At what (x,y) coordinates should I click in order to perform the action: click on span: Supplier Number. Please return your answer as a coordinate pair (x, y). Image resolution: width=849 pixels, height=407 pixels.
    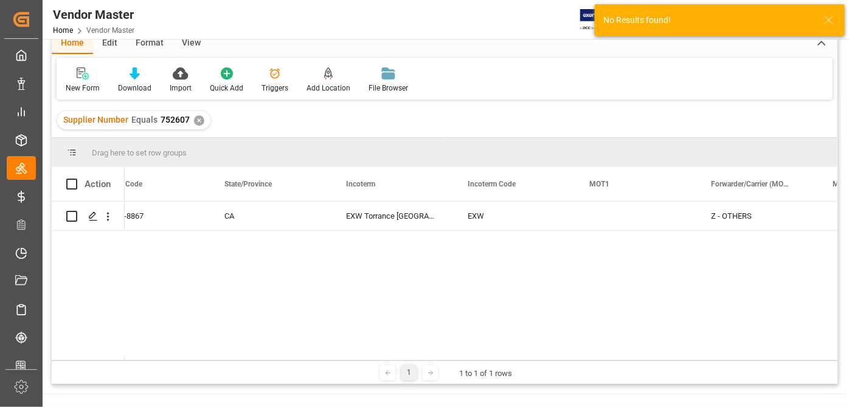
    Looking at the image, I should click on (95, 120).